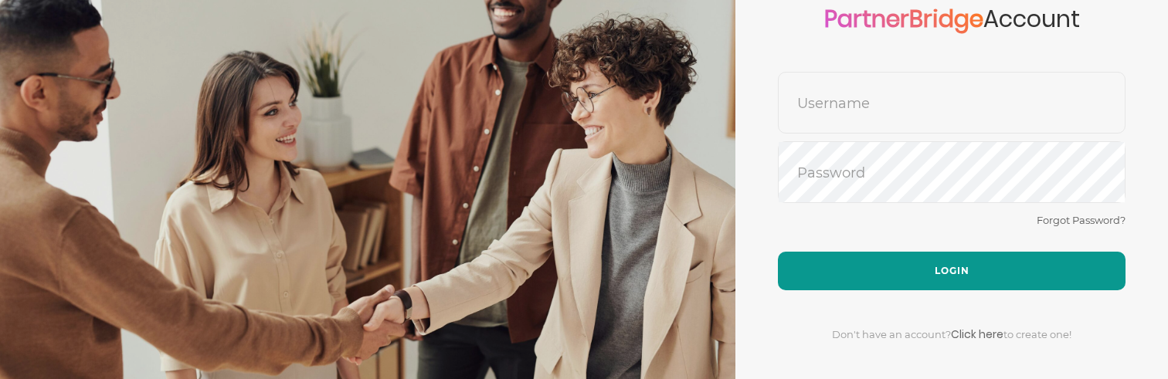 The height and width of the screenshot is (379, 1168). I want to click on a: Forgot Password?, so click(1081, 220).